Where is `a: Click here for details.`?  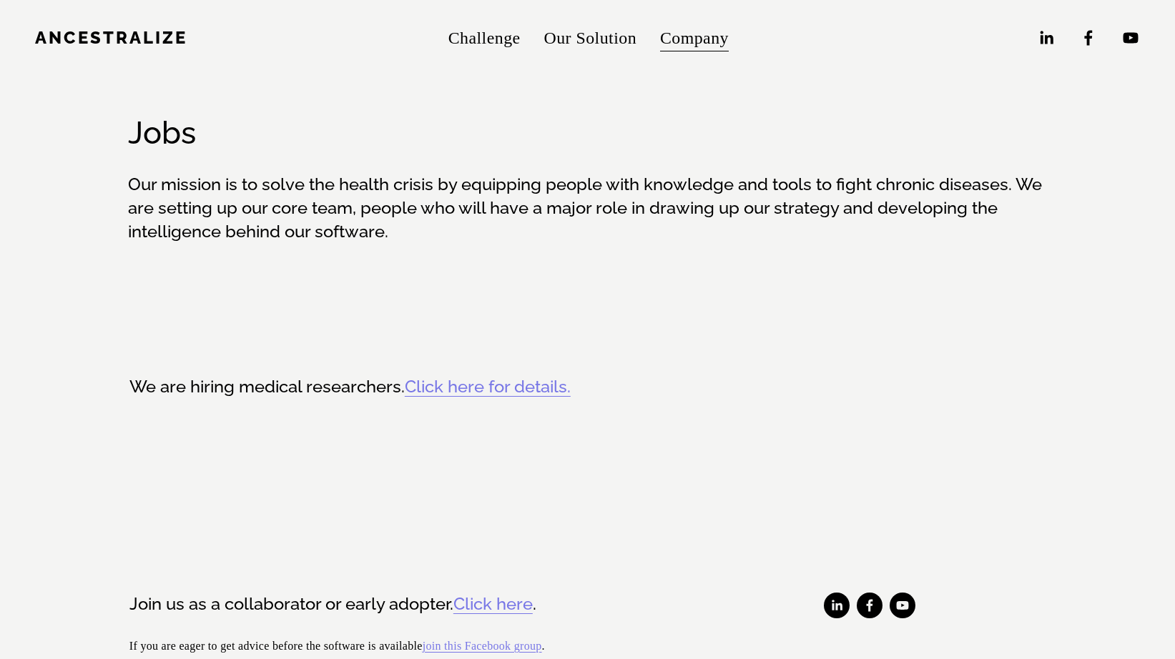
a: Click here for details. is located at coordinates (488, 387).